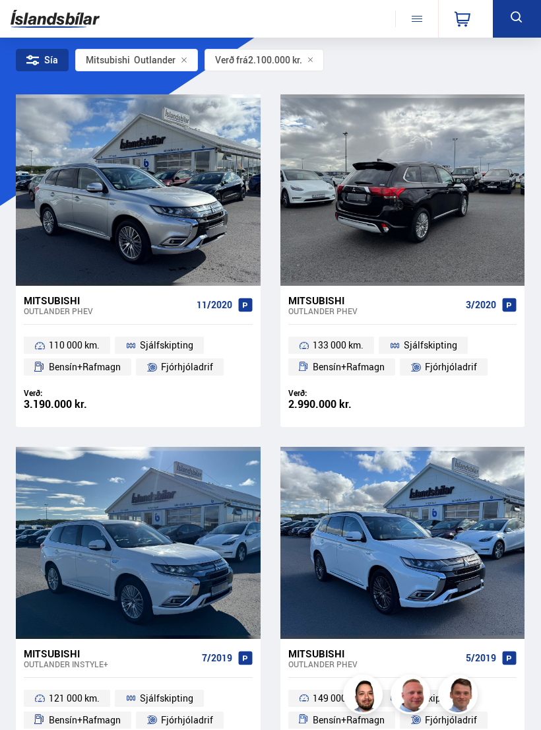 The height and width of the screenshot is (730, 541). Describe the element at coordinates (30, 25) in the screenshot. I see `button: Opna LiveChat spjallviðmót` at that location.